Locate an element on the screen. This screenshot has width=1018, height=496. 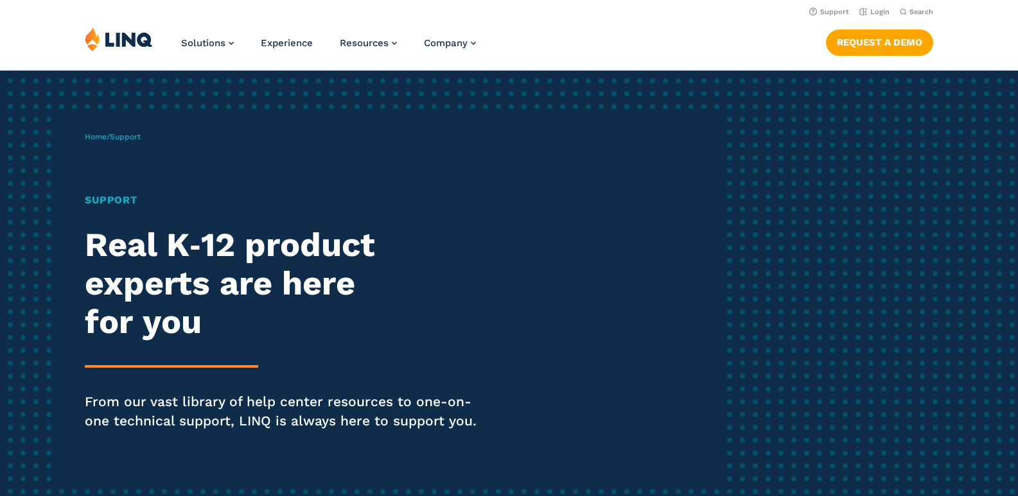
span: Resources is located at coordinates (364, 43).